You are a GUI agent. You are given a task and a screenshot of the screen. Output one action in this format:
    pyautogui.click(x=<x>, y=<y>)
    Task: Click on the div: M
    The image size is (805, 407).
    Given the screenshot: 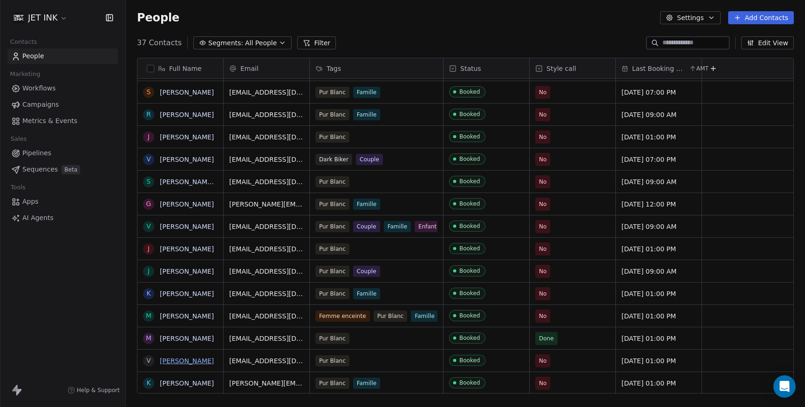 What is the action you would take?
    pyautogui.click(x=149, y=315)
    